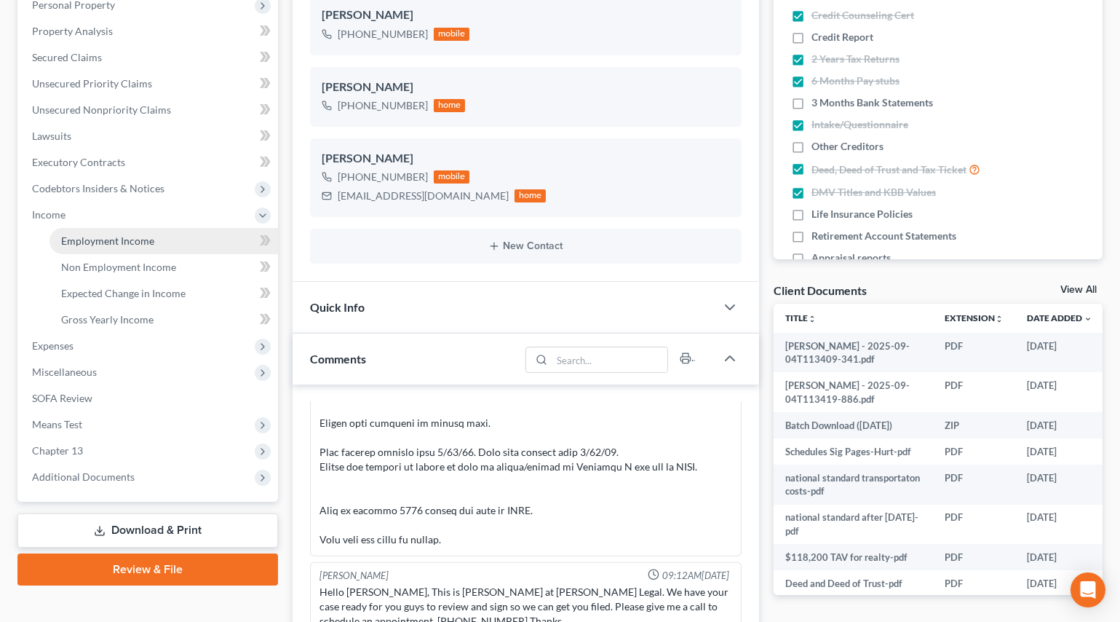 This screenshot has width=1120, height=622. Describe the element at coordinates (64, 371) in the screenshot. I see `span: Miscellaneous` at that location.